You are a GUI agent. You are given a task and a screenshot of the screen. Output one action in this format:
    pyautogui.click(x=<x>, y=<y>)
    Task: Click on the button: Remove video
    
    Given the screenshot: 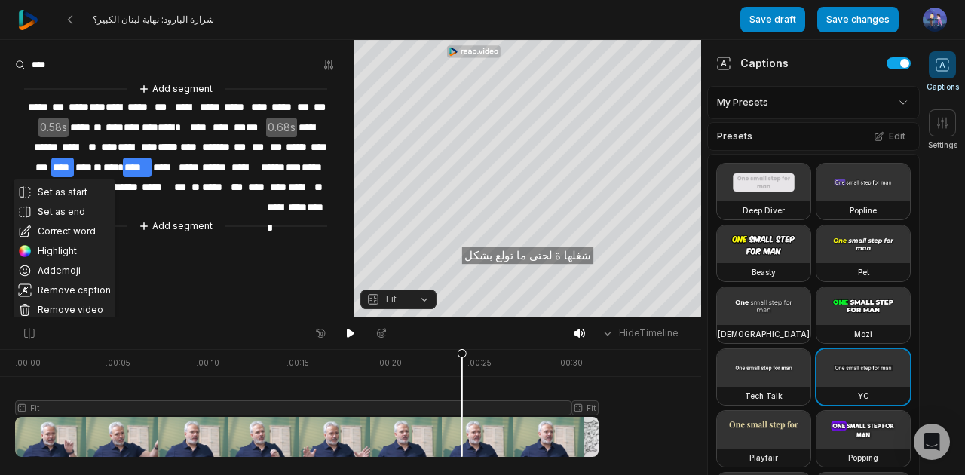 What is the action you would take?
    pyautogui.click(x=64, y=310)
    